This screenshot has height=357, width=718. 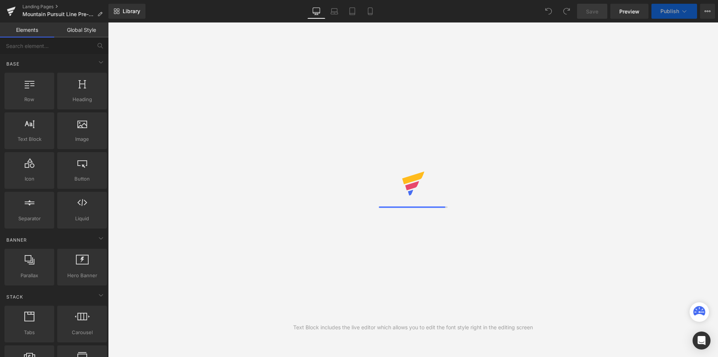 What do you see at coordinates (81, 30) in the screenshot?
I see `a: Global Style` at bounding box center [81, 30].